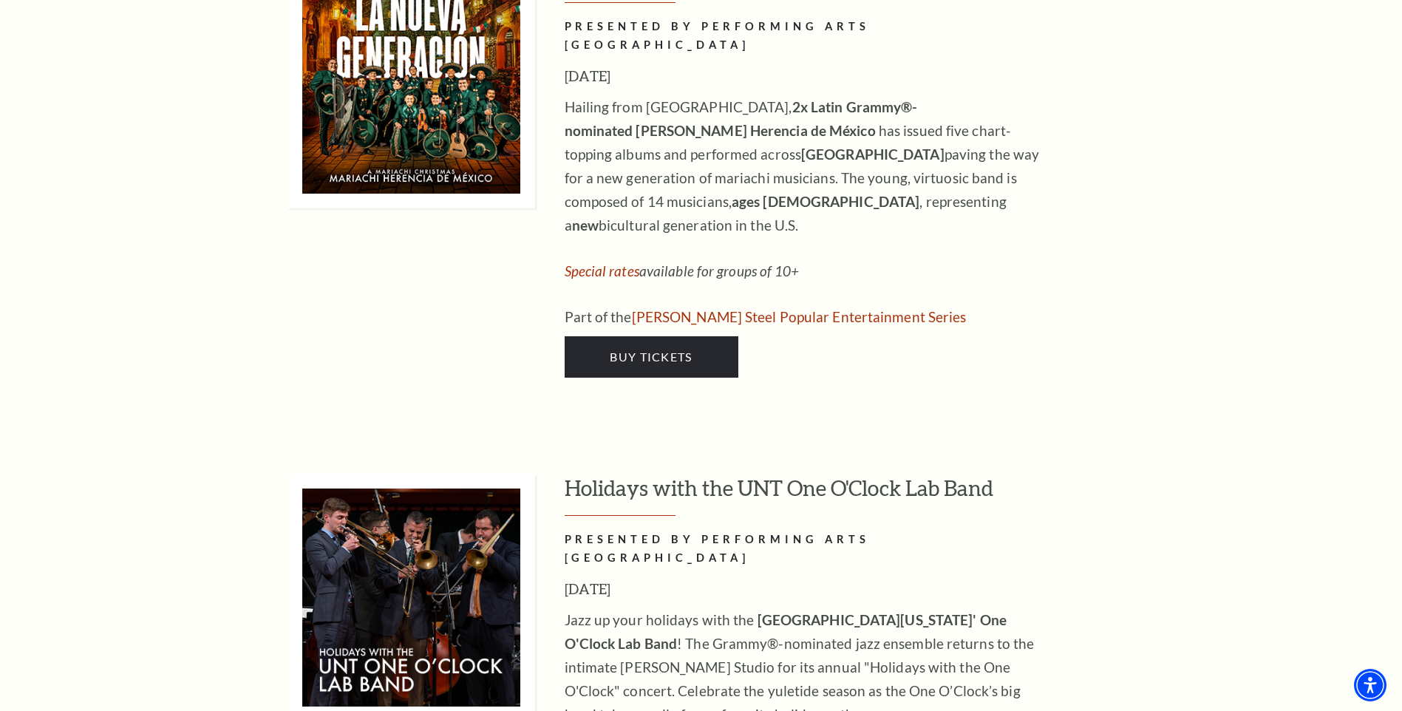 This screenshot has height=711, width=1402. I want to click on a: Buy Tickets, so click(651, 357).